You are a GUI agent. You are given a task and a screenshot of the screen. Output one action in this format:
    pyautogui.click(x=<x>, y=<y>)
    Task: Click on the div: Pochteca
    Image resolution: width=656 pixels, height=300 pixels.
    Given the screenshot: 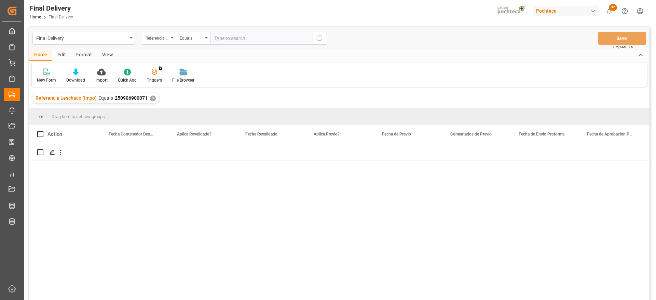 What is the action you would take?
    pyautogui.click(x=566, y=11)
    